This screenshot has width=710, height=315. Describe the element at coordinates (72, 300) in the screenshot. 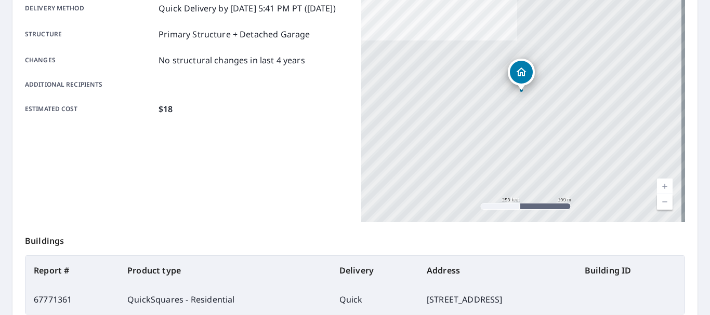

I see `td: 67771361` at that location.